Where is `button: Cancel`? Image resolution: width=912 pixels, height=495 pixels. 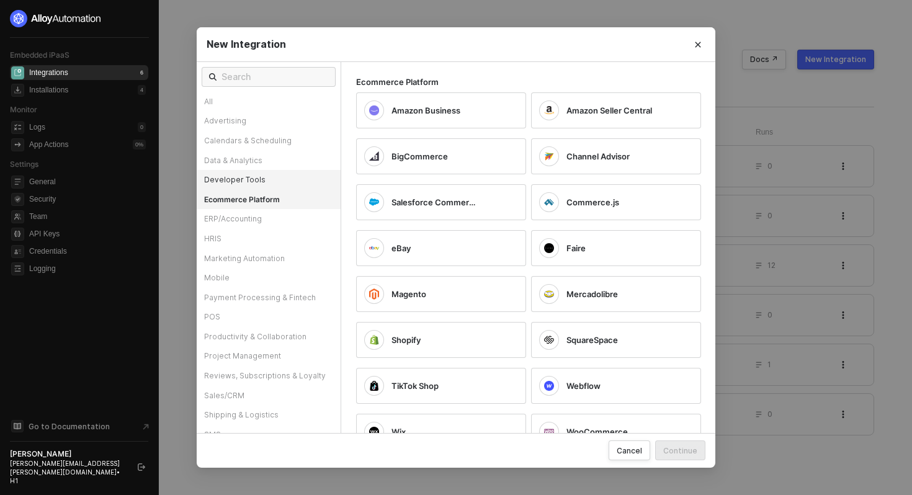 button: Cancel is located at coordinates (629, 450).